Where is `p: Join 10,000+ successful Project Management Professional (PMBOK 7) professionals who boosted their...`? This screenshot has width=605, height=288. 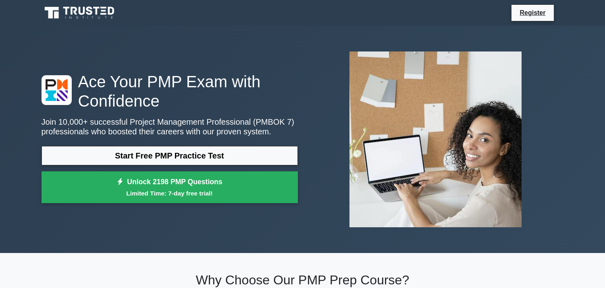
p: Join 10,000+ successful Project Management Professional (PMBOK 7) professionals who boosted their... is located at coordinates (170, 127).